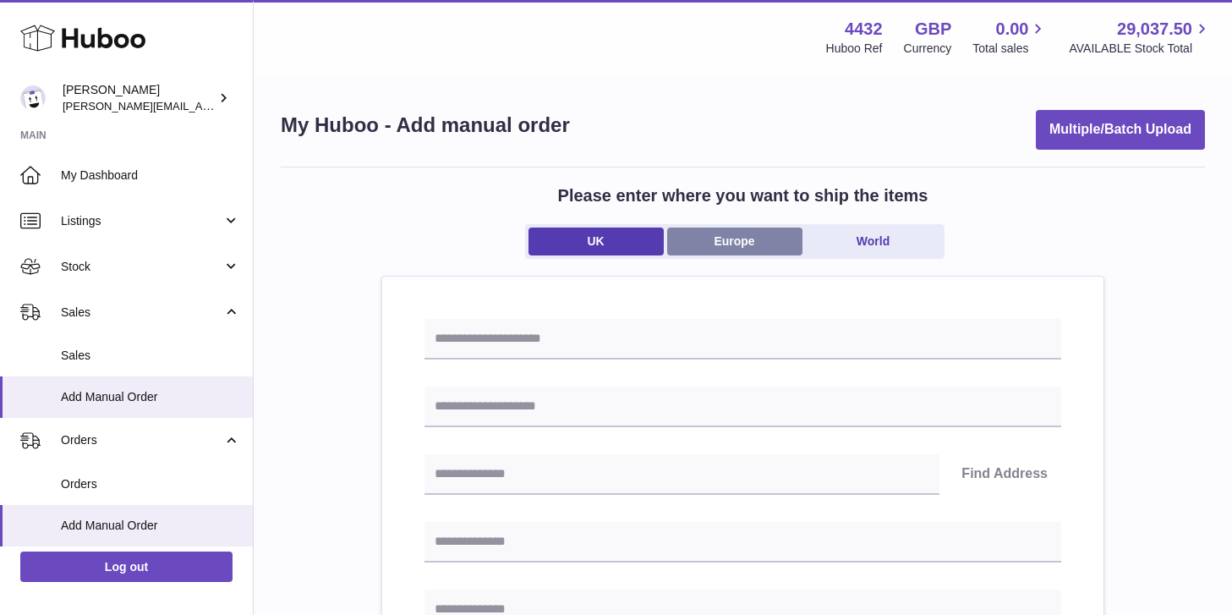  Describe the element at coordinates (150, 175) in the screenshot. I see `span: My Dashboard` at that location.